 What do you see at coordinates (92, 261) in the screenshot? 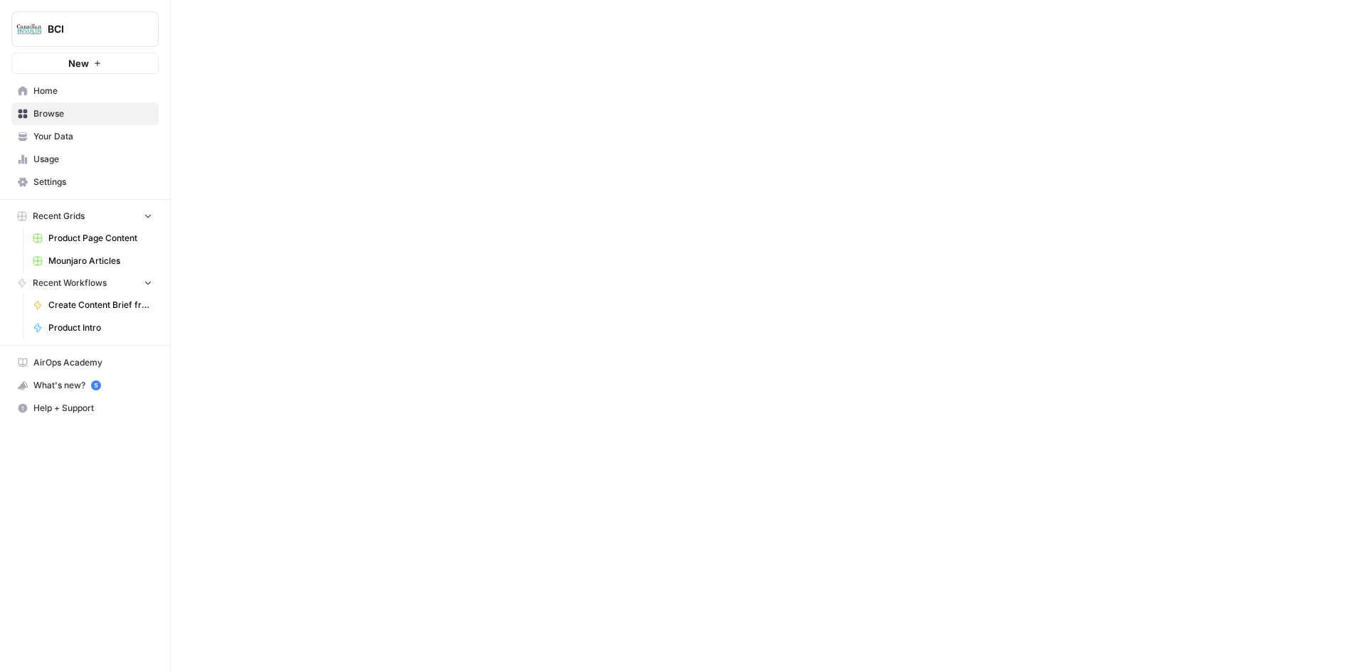
I see `a: Mounjaro Articles` at bounding box center [92, 261].